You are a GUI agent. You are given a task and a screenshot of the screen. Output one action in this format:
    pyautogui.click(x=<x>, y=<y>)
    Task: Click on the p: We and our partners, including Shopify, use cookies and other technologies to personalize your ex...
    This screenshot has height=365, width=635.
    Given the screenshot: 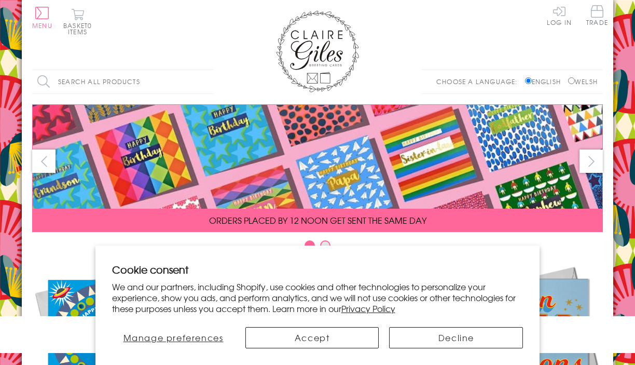 What is the action you would take?
    pyautogui.click(x=318, y=297)
    